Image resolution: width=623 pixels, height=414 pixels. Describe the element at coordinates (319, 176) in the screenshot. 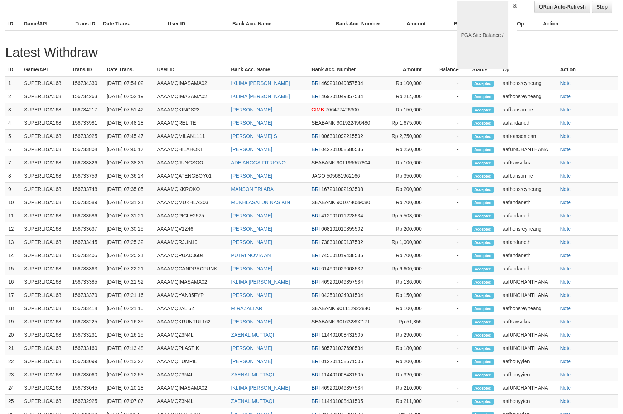

I see `span: JAGO` at that location.